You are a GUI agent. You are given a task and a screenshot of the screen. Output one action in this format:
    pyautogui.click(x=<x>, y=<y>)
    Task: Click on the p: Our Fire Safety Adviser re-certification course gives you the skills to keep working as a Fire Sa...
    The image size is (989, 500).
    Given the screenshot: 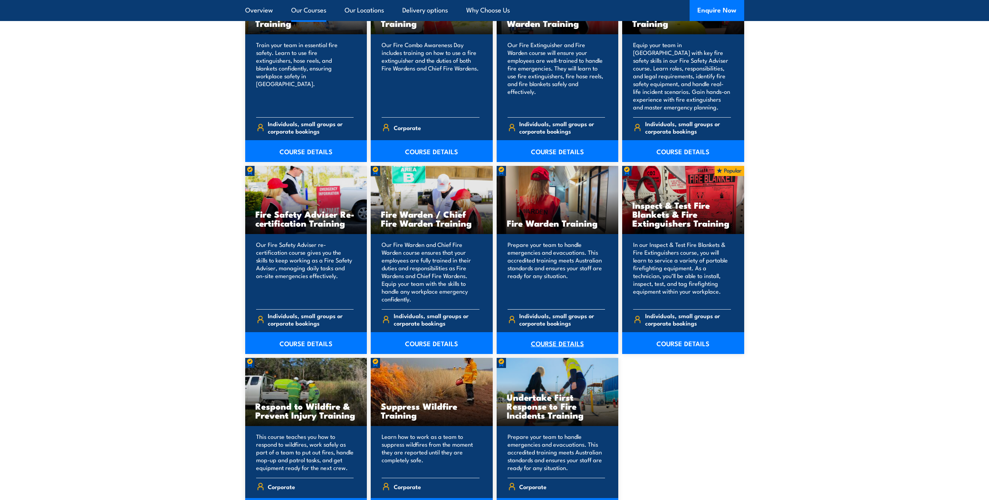 What is the action you would take?
    pyautogui.click(x=305, y=272)
    